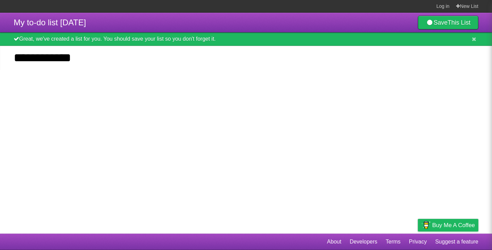 The image size is (492, 250). What do you see at coordinates (393, 242) in the screenshot?
I see `a: Terms` at bounding box center [393, 242].